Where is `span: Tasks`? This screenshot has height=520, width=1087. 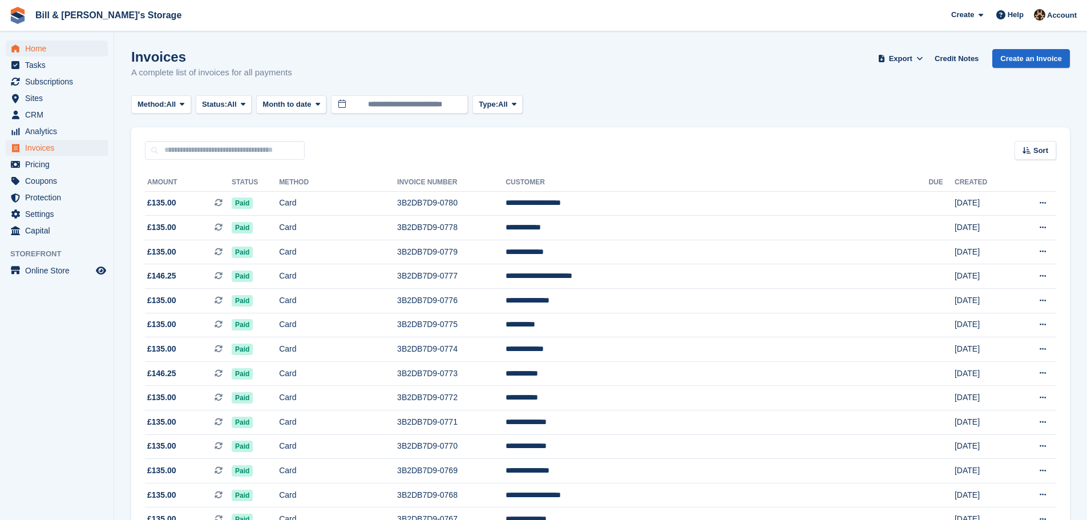
span: Tasks is located at coordinates (59, 65).